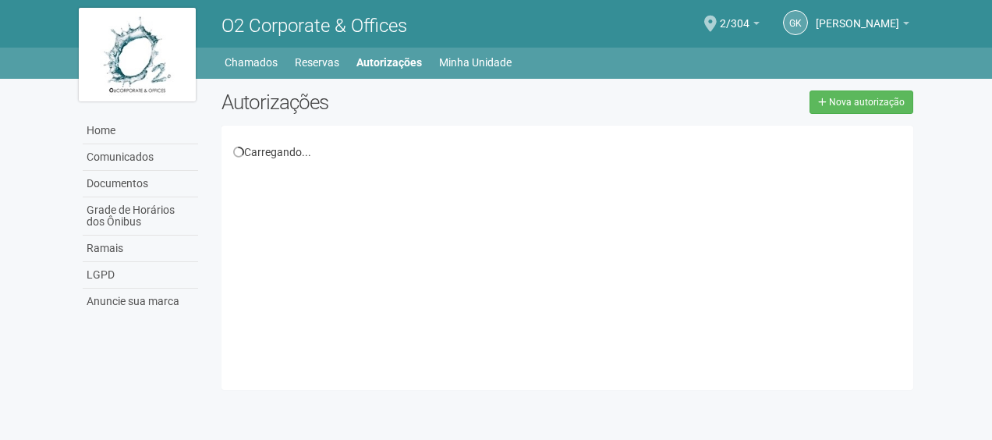 The width and height of the screenshot is (992, 440). Describe the element at coordinates (795, 23) in the screenshot. I see `a: GK` at that location.